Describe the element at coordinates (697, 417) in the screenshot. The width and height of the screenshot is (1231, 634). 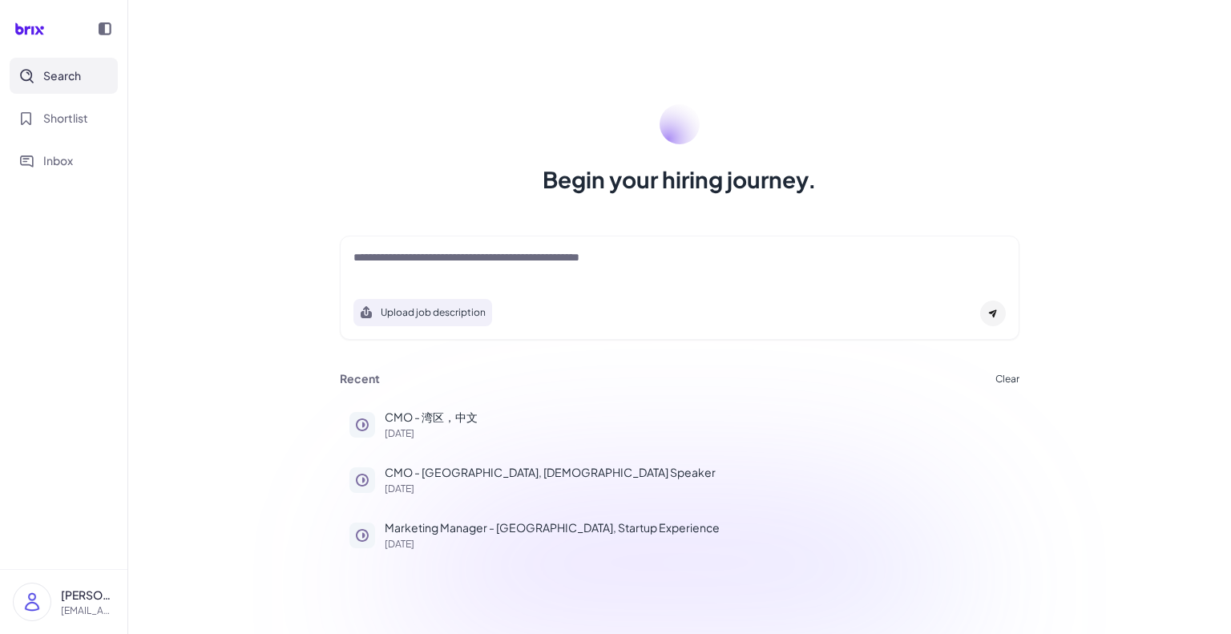
I see `p: CMO - 湾区，中文` at that location.